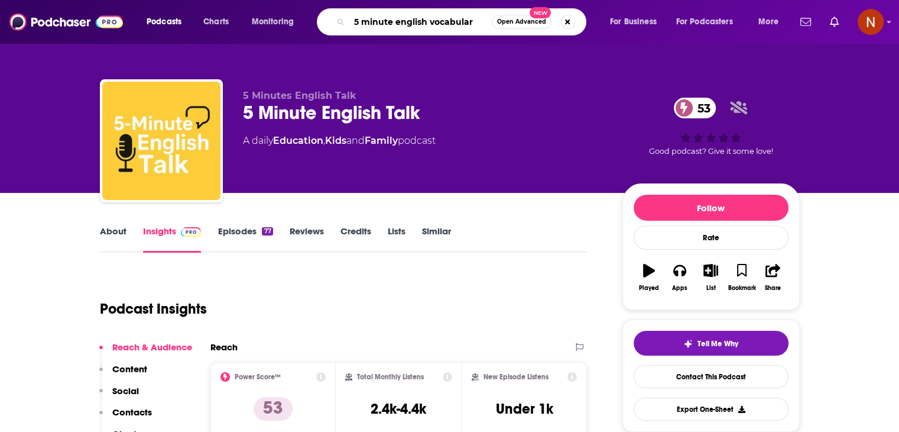 Image resolution: width=899 pixels, height=432 pixels. Describe the element at coordinates (711, 151) in the screenshot. I see `span: Good podcast? Give it some love!` at that location.